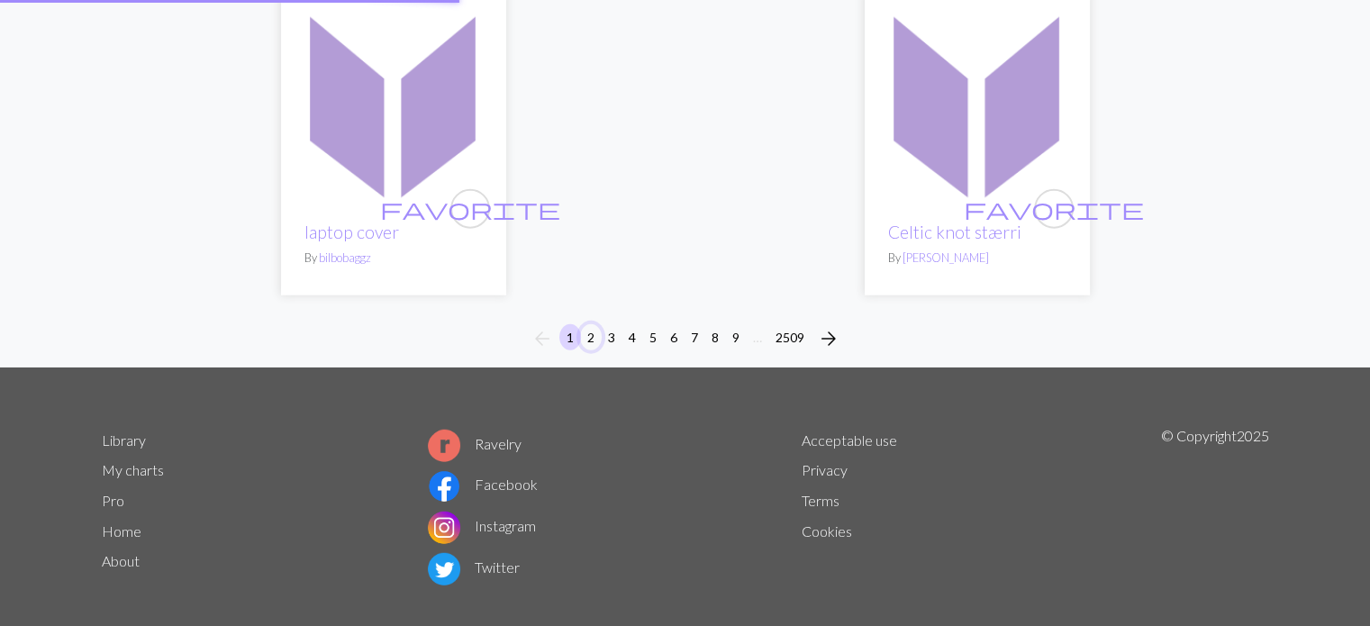  Describe the element at coordinates (475, 443) in the screenshot. I see `a: Ravelry` at that location.